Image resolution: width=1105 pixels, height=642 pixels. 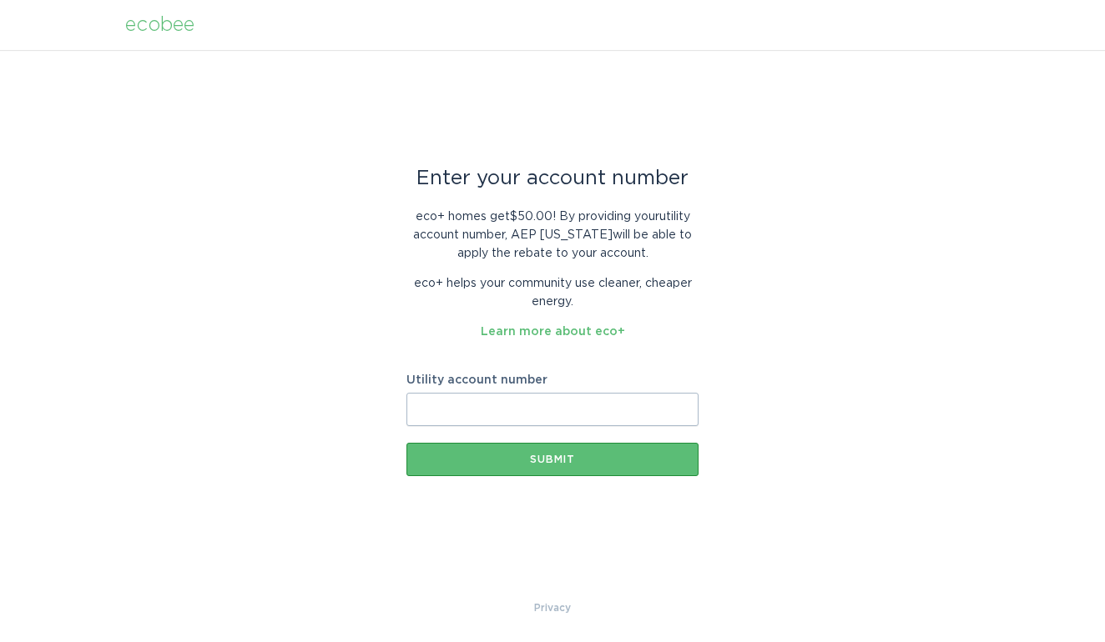 What do you see at coordinates (159, 25) in the screenshot?
I see `div: ecobee` at bounding box center [159, 25].